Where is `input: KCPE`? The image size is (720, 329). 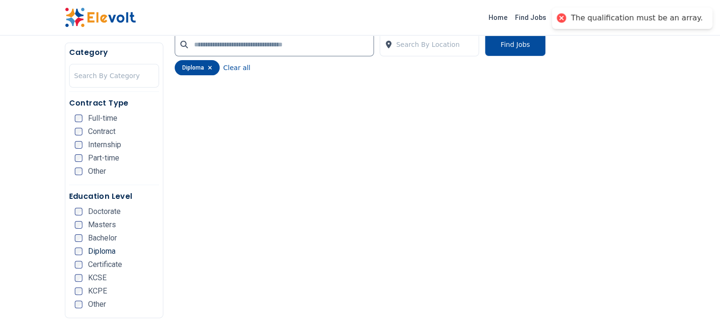 input: KCPE is located at coordinates (79, 291).